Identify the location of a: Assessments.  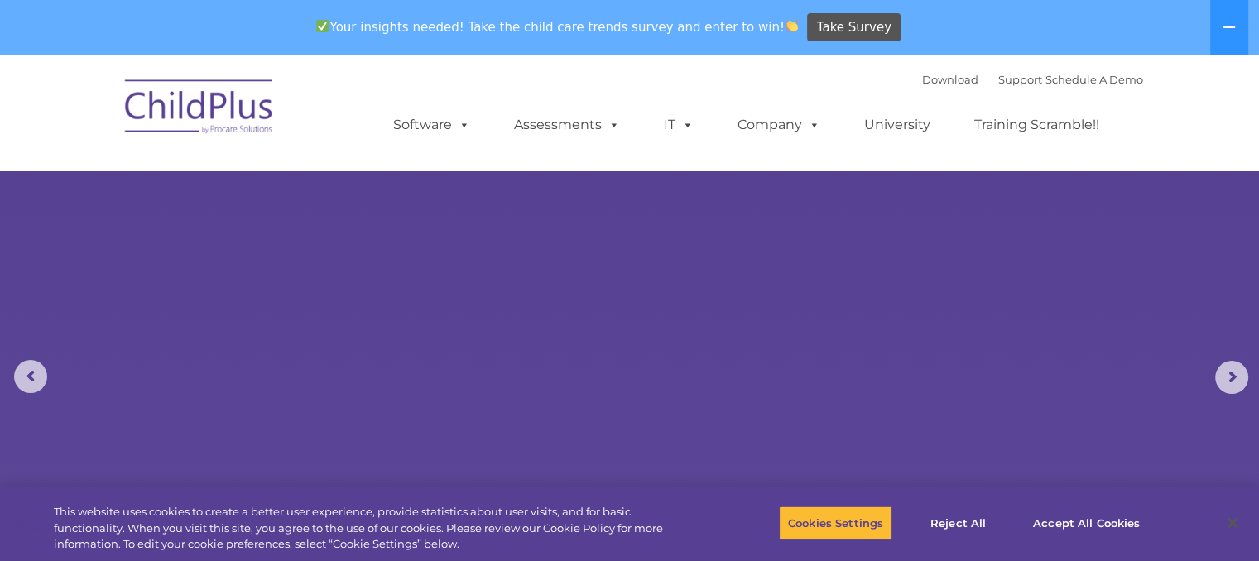
(567, 125).